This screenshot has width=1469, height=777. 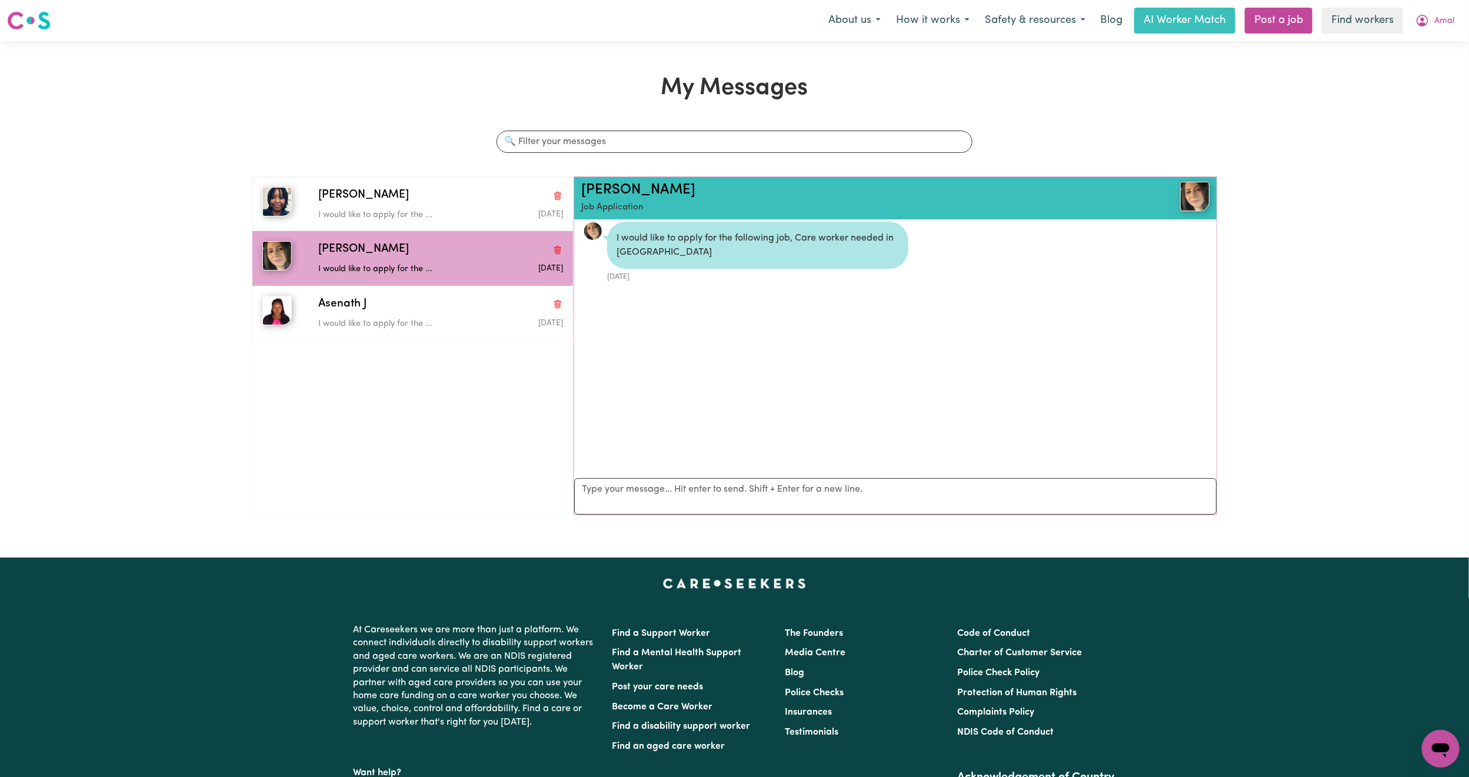 What do you see at coordinates (677, 660) in the screenshot?
I see `a: Find a Mental Health Support Worker` at bounding box center [677, 660].